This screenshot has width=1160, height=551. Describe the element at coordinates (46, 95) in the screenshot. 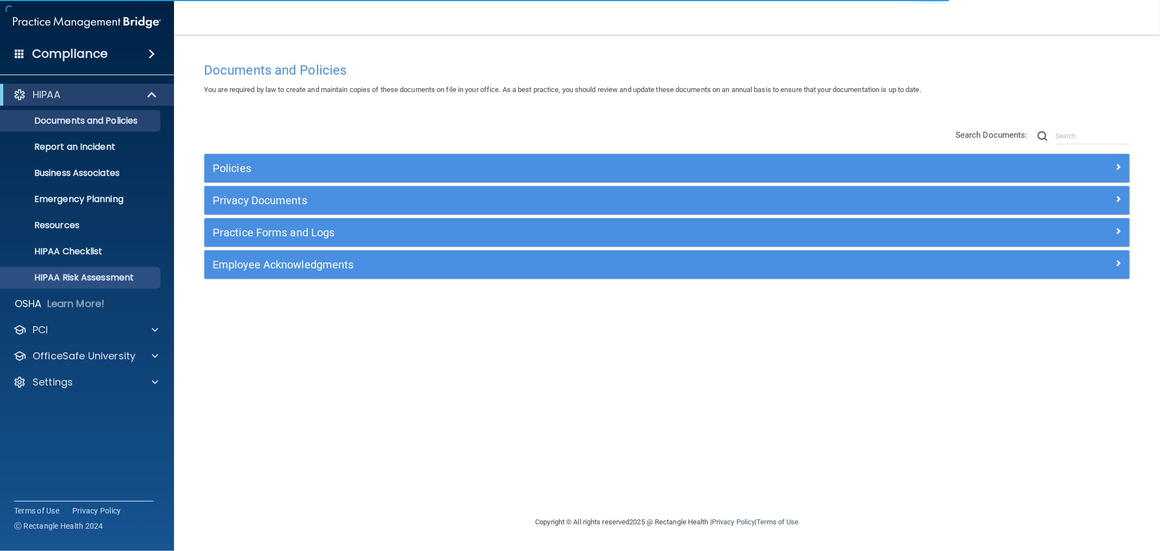

I see `p: HIPAA` at that location.